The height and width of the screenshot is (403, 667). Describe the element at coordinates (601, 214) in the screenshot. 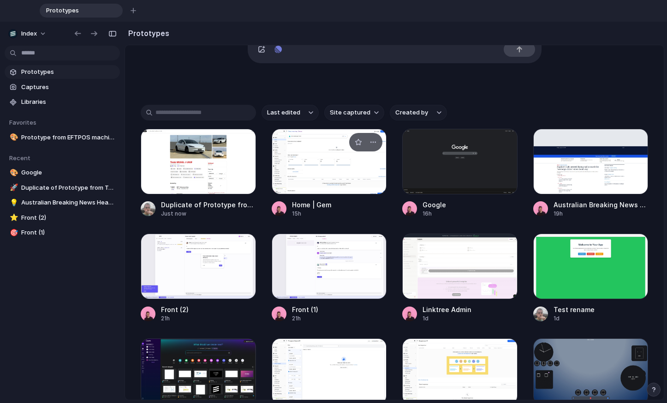

I see `div: 19h` at that location.